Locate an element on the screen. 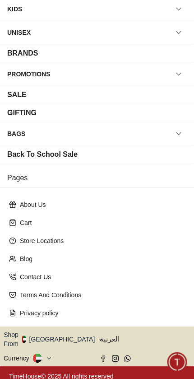 This screenshot has width=194, height=379. div: BAGS is located at coordinates (16, 134).